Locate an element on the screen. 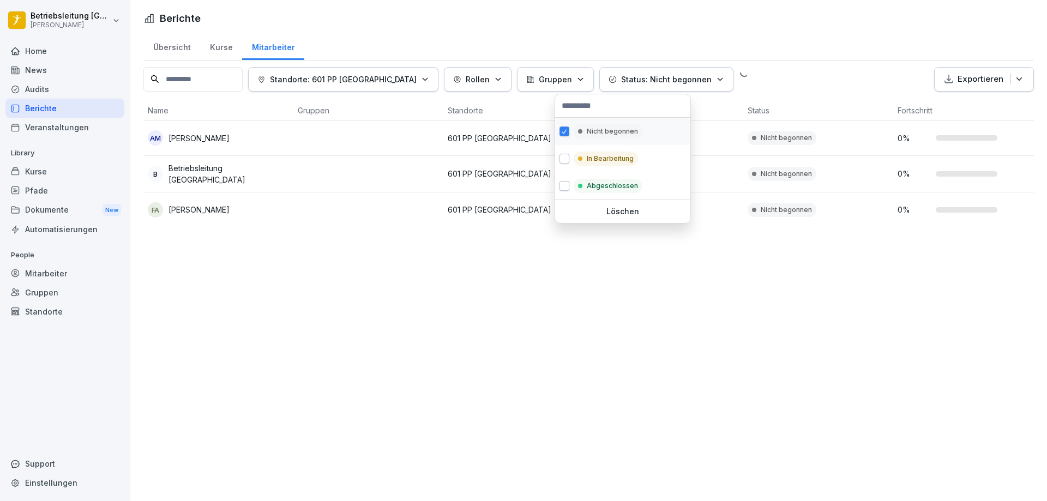  p: Exportieren is located at coordinates (980, 79).